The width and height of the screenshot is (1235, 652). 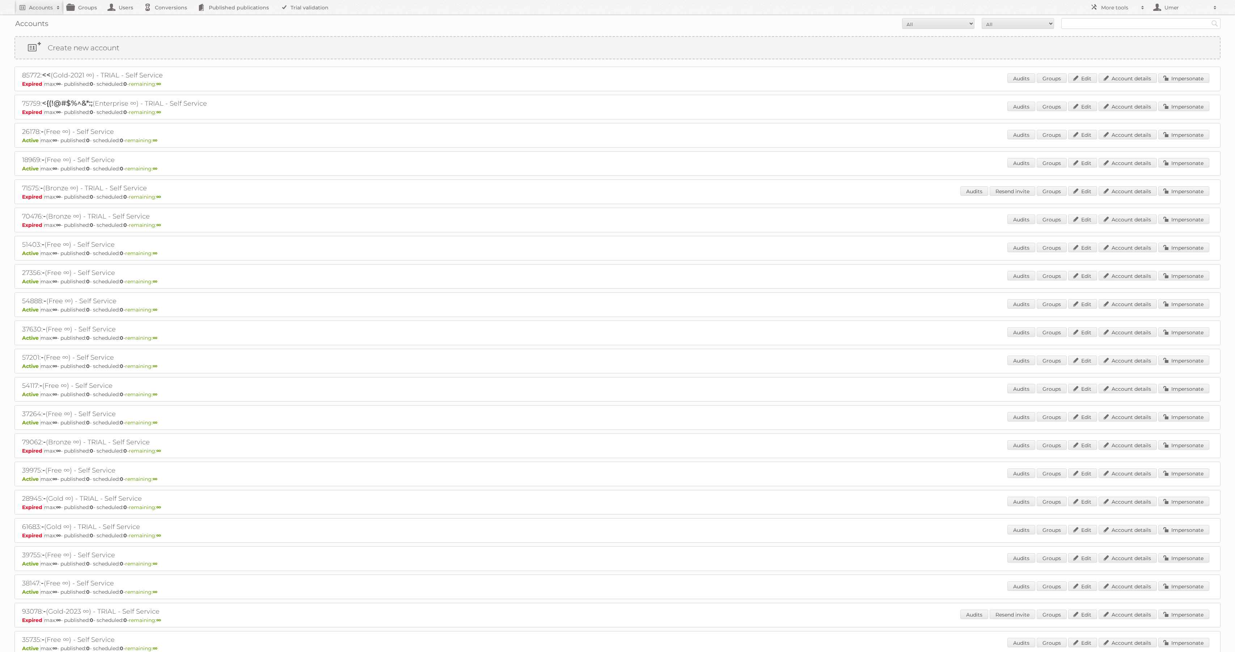 What do you see at coordinates (149, 470) in the screenshot?
I see `h2: 39975: (Free ∞) - Self Service` at bounding box center [149, 470].